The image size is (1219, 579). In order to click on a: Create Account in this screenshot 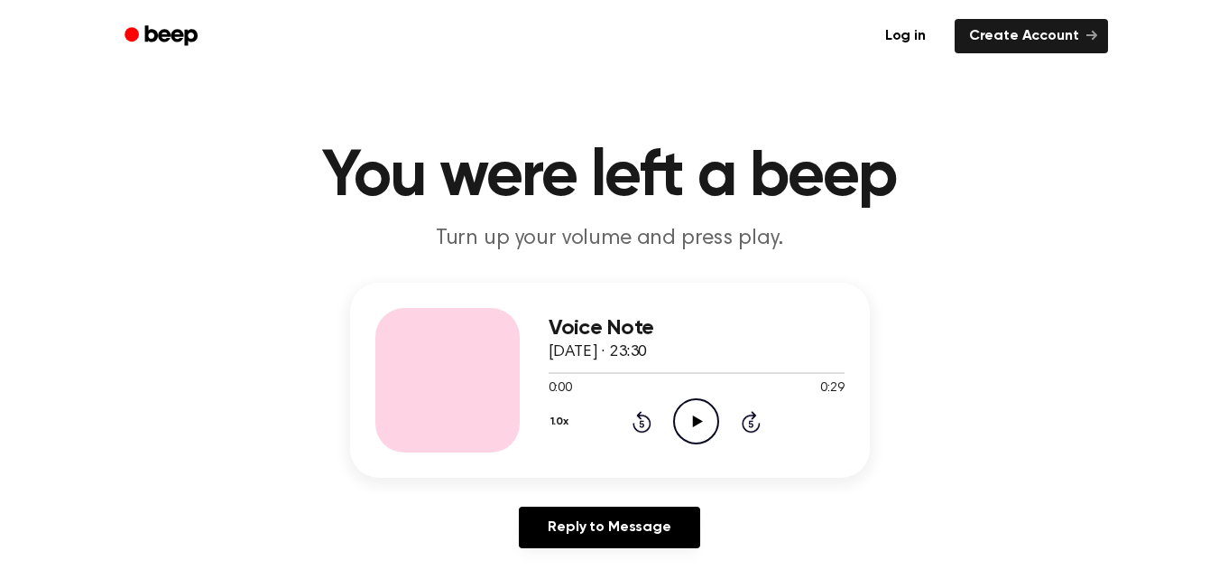, I will do `click(1032, 36)`.